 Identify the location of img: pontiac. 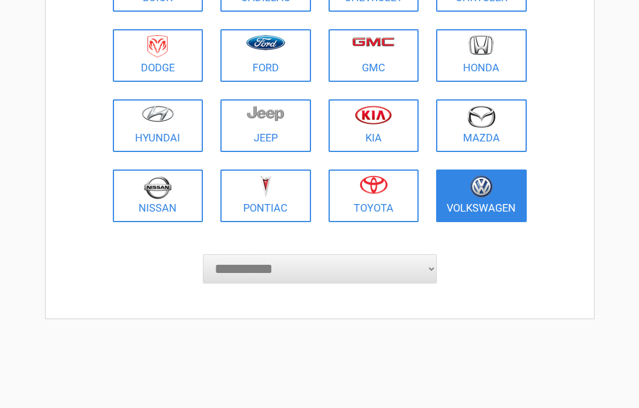
(265, 186).